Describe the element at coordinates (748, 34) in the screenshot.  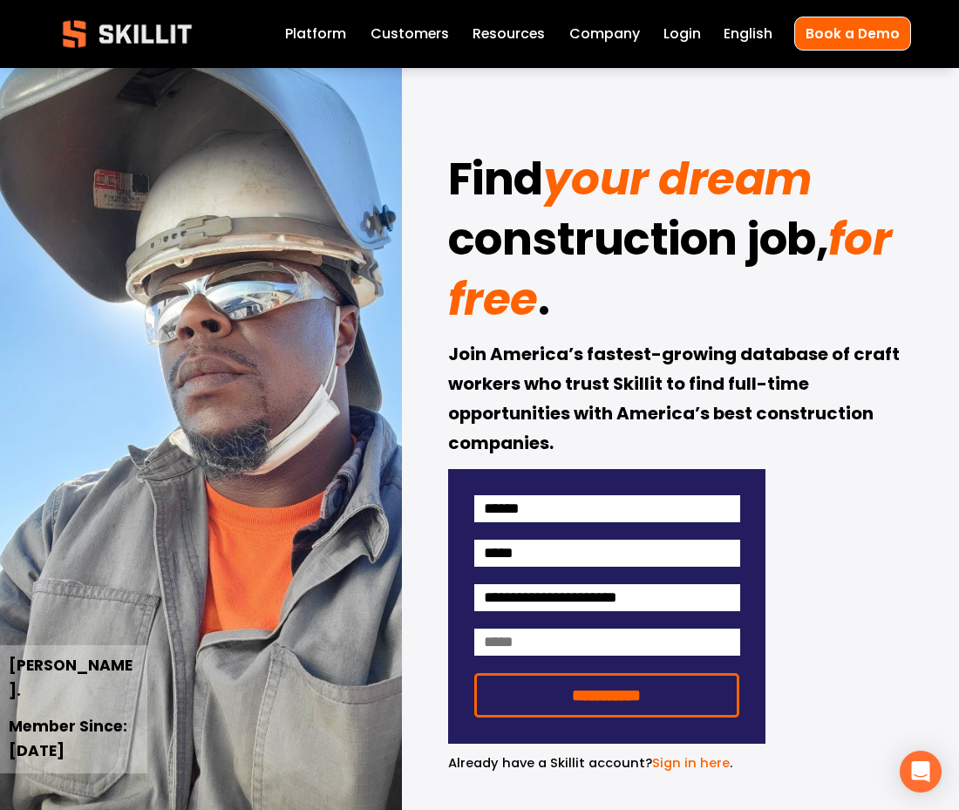
I see `span: English` at that location.